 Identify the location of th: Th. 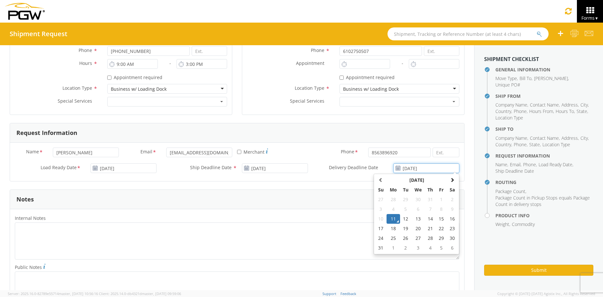
(430, 190).